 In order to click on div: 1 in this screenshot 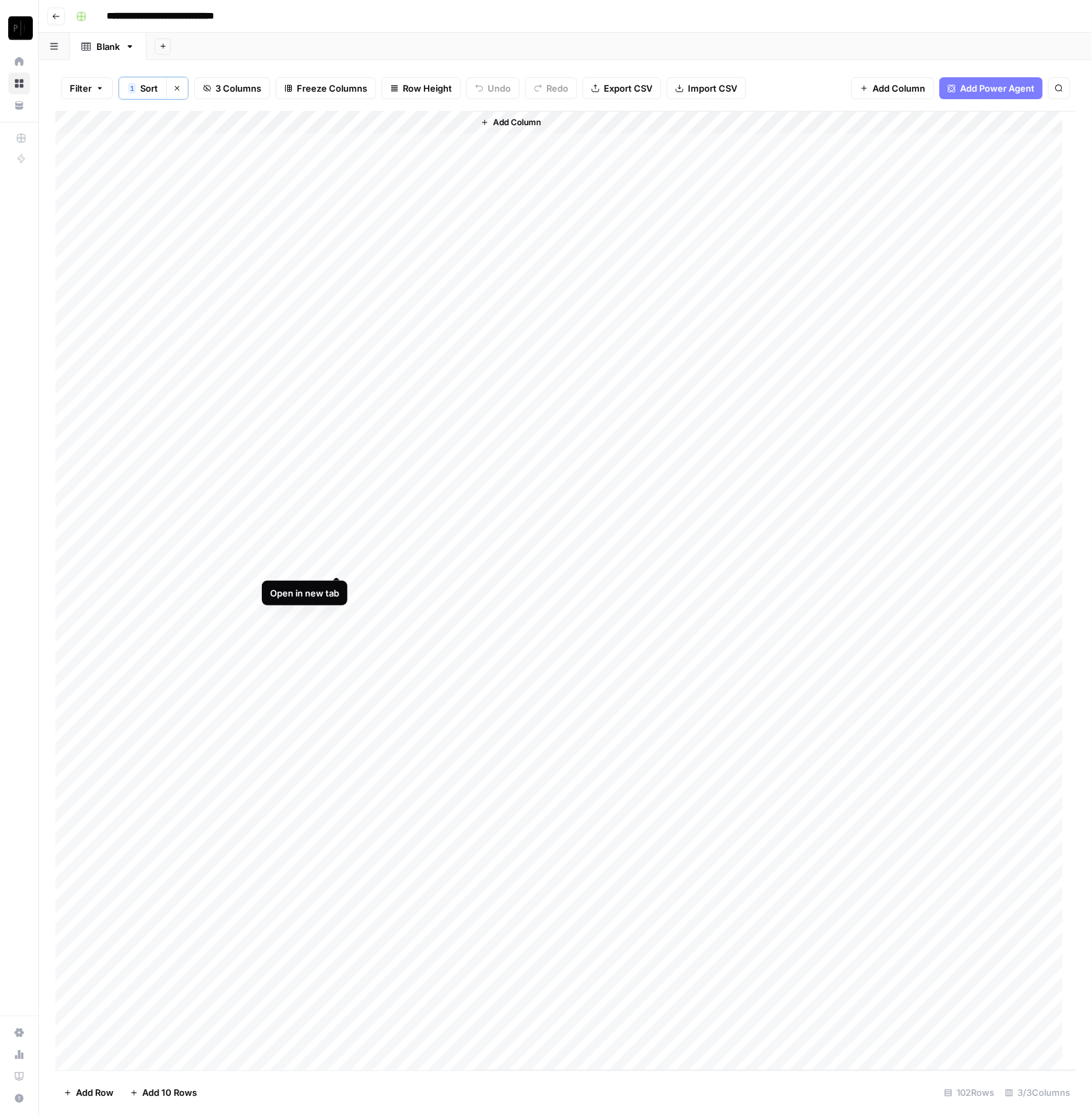, I will do `click(132, 88)`.